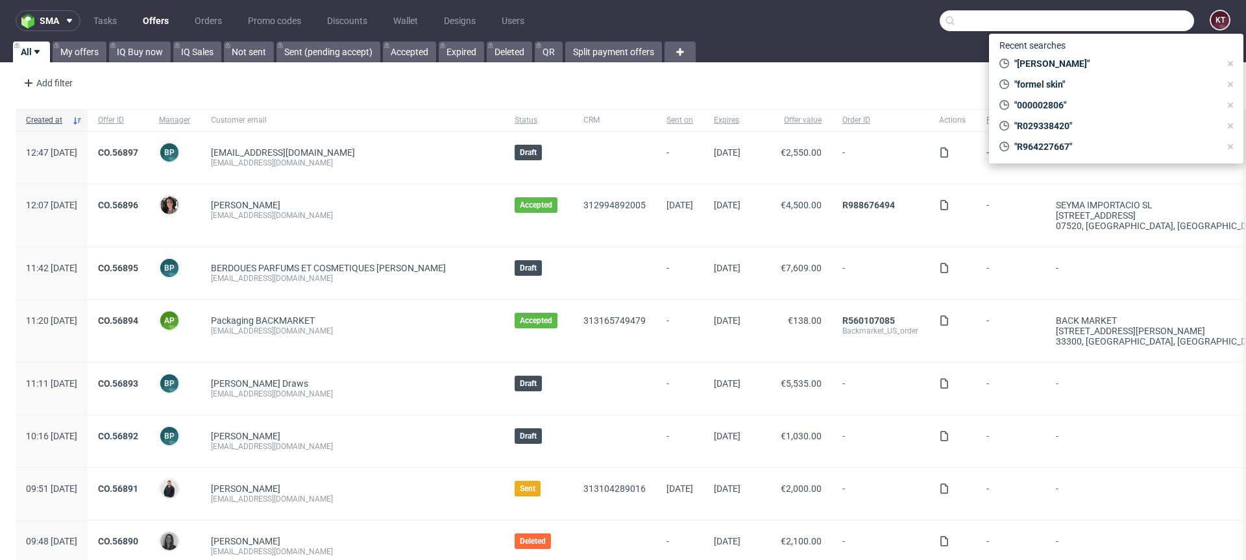 This screenshot has width=1246, height=560. What do you see at coordinates (410, 52) in the screenshot?
I see `a: Accepted` at bounding box center [410, 52].